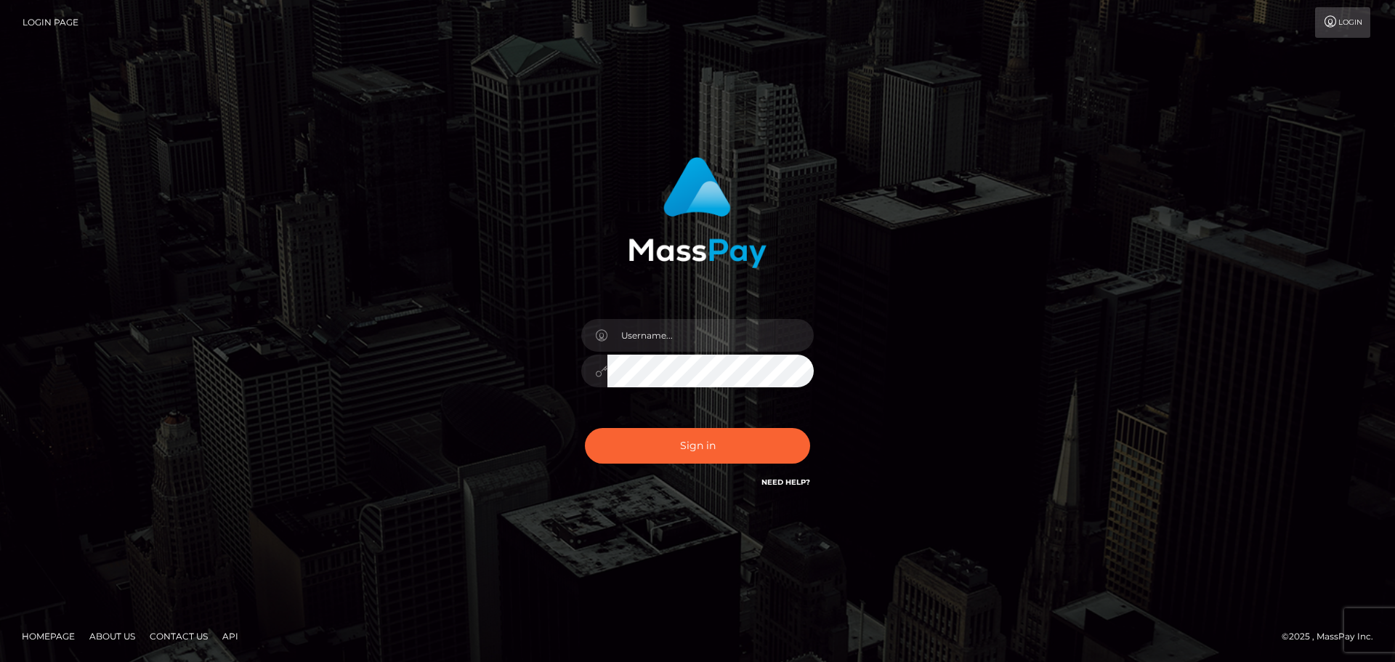 The width and height of the screenshot is (1395, 662). I want to click on a: Contact Us, so click(179, 636).